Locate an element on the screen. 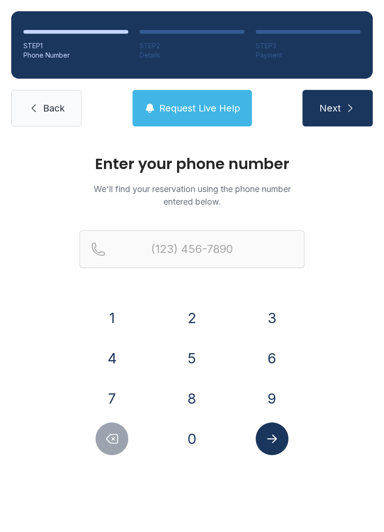 The width and height of the screenshot is (384, 532). span: Request Live Help is located at coordinates (199, 108).